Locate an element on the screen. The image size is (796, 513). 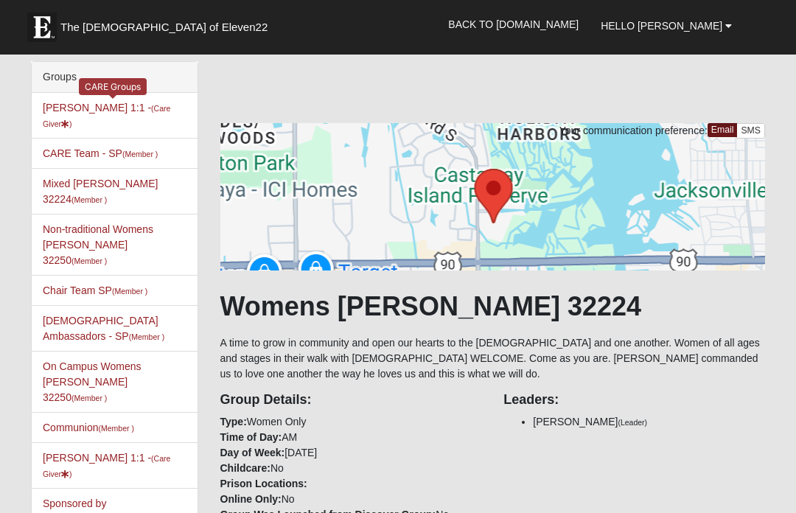
strong: Day of Week: is located at coordinates (253, 453).